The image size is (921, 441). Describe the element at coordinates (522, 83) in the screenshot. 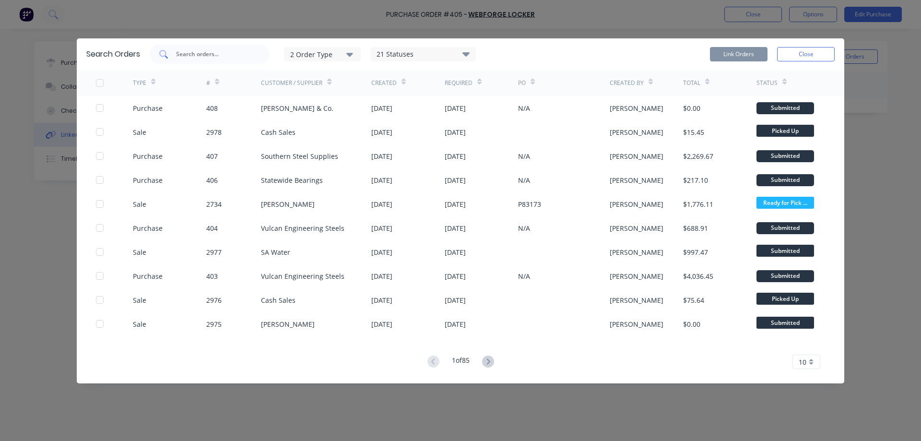

I see `div: PO` at that location.